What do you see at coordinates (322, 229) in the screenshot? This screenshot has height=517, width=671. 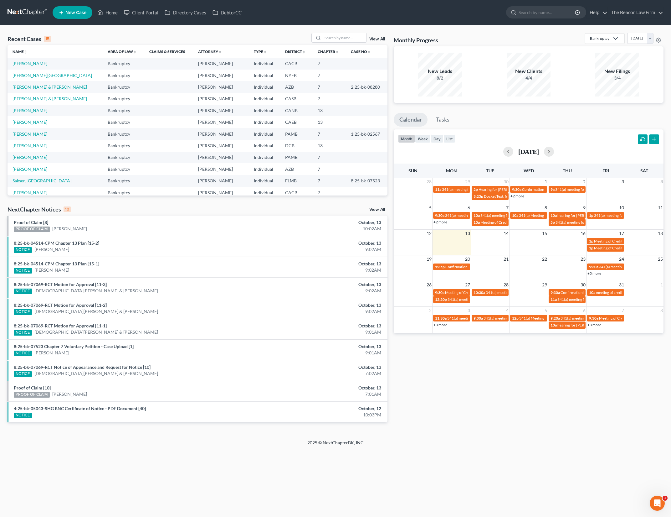 I see `div: 10:02AM` at bounding box center [322, 229].